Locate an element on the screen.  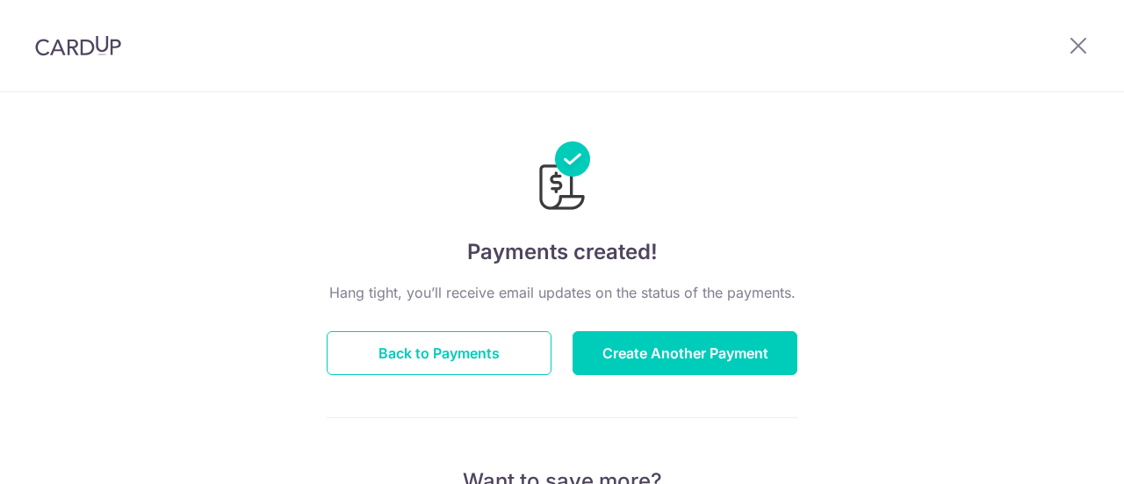
img: CardUp is located at coordinates (78, 46).